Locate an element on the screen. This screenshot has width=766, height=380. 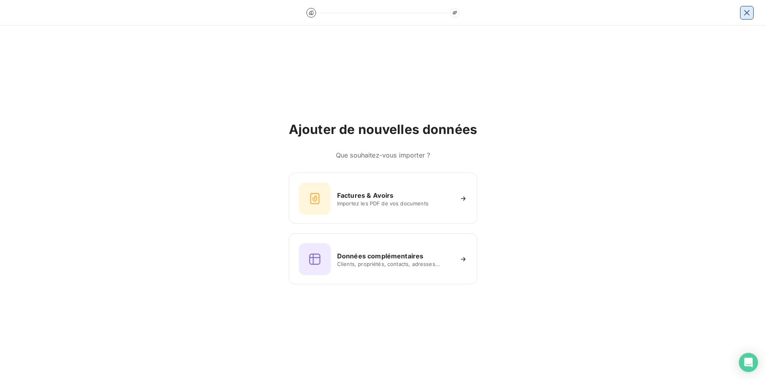
h6: Données complémentaires is located at coordinates (380, 256).